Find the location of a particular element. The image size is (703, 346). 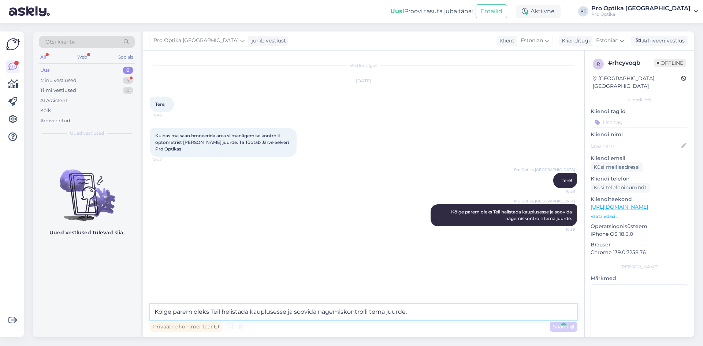

div: Aktiivne is located at coordinates (538, 11).